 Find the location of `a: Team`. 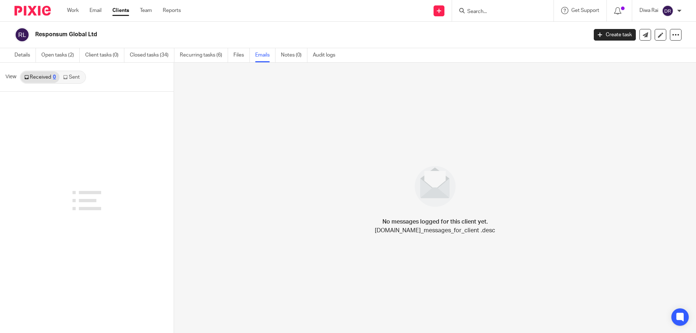

a: Team is located at coordinates (146, 11).